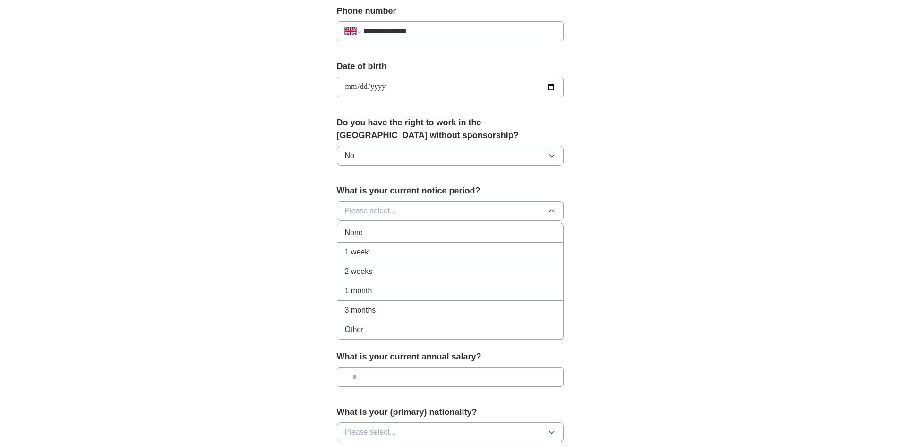 This screenshot has width=900, height=447. What do you see at coordinates (354, 329) in the screenshot?
I see `span: Other` at bounding box center [354, 329].